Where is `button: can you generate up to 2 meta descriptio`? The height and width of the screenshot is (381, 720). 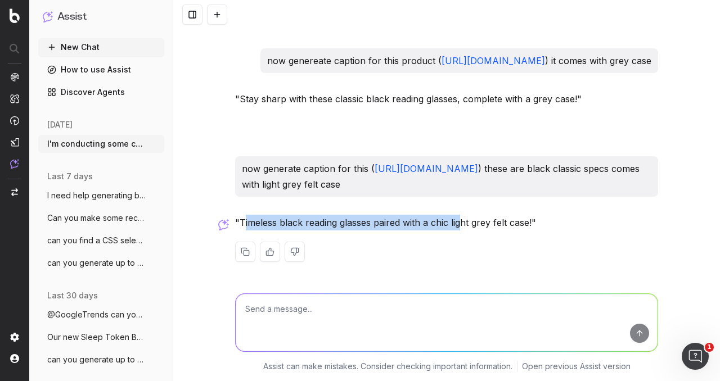
button: can you generate up to 2 meta descriptio is located at coordinates (101, 360).